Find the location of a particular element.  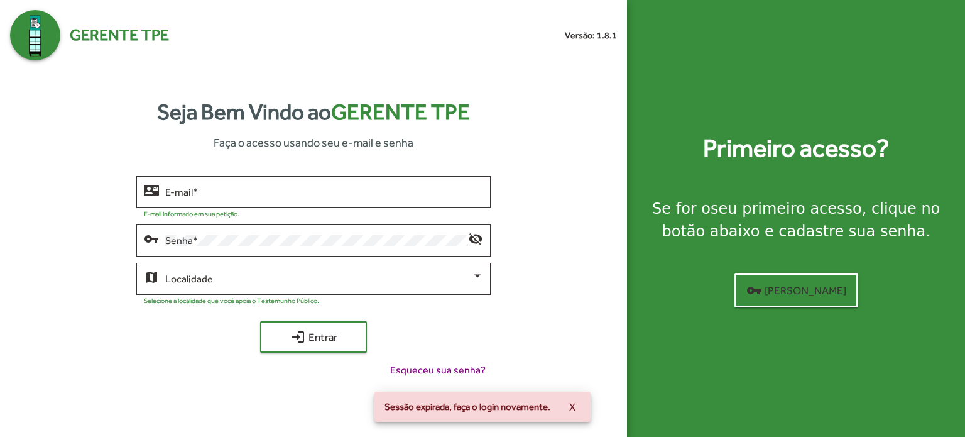

img: Logo Gerente is located at coordinates (35, 35).